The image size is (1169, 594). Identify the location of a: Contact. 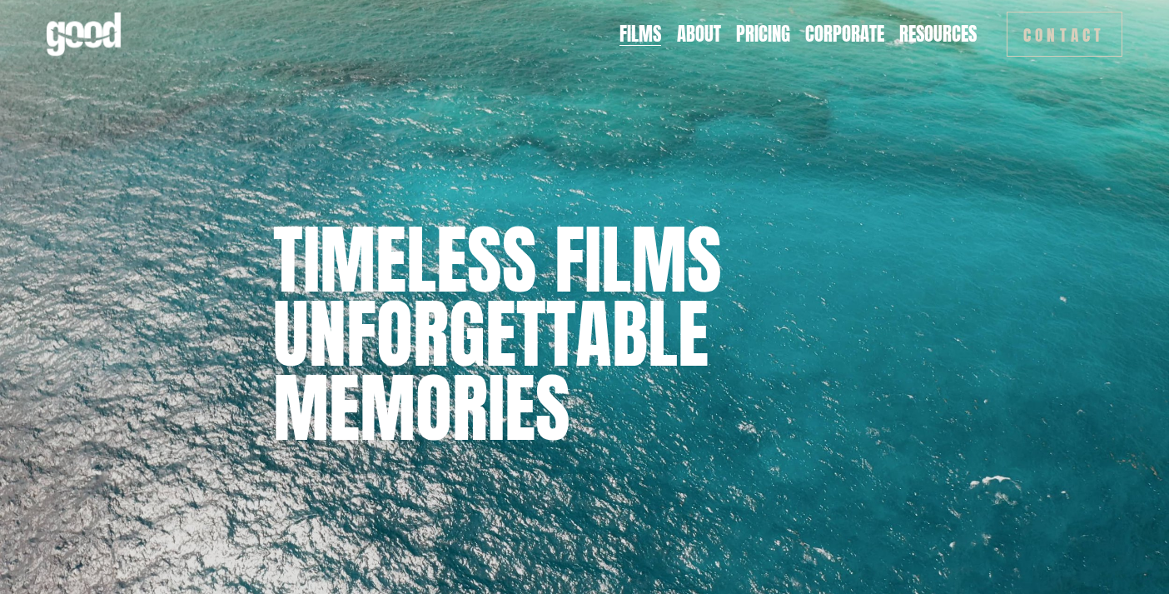
(1064, 34).